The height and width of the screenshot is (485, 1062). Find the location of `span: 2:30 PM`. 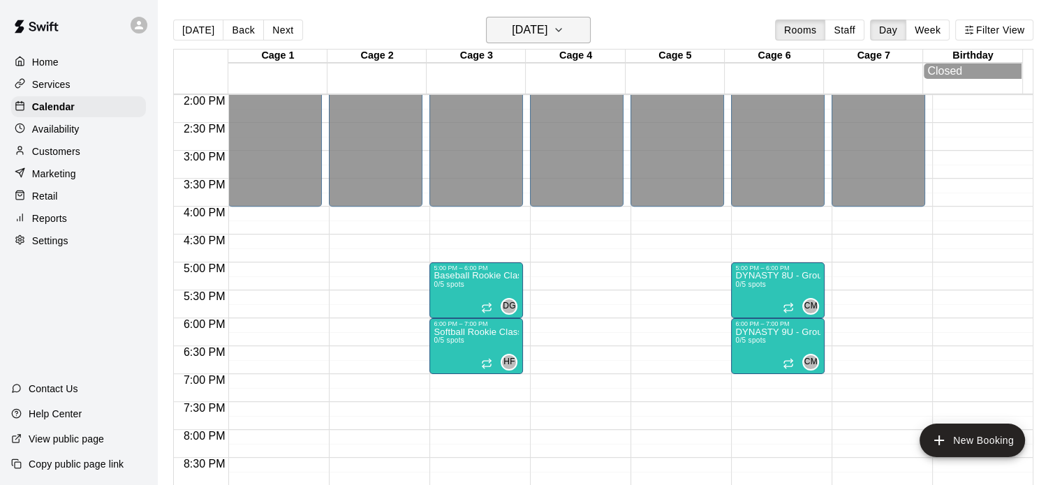

span: 2:30 PM is located at coordinates (205, 128).